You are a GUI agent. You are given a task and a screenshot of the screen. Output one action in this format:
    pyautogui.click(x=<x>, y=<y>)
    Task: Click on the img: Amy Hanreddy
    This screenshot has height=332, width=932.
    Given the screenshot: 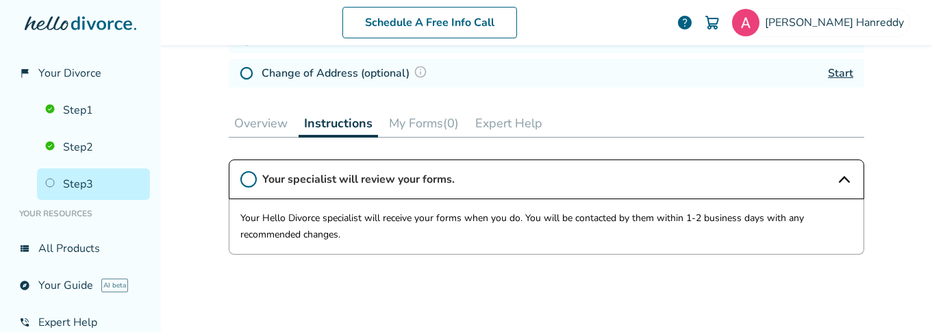 What is the action you would take?
    pyautogui.click(x=745, y=23)
    